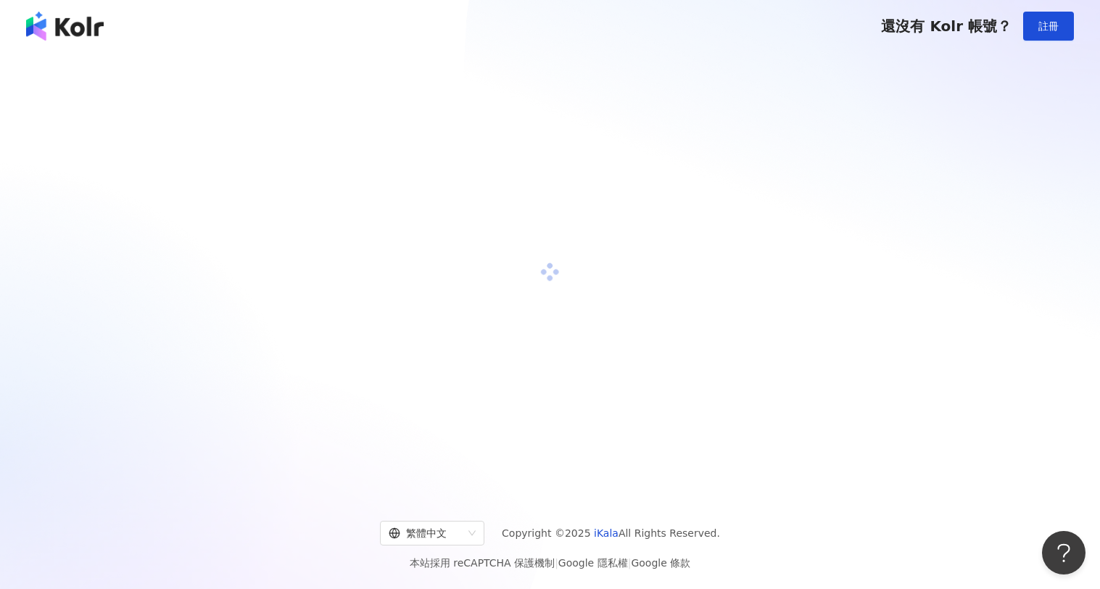 This screenshot has height=589, width=1100. What do you see at coordinates (593, 563) in the screenshot?
I see `a: Google 隱私權` at bounding box center [593, 563].